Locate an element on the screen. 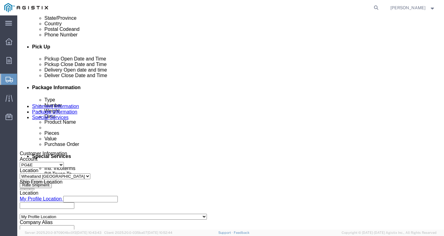 The width and height of the screenshot is (444, 236). span: Client: 2025.20.0-035ba07 is located at coordinates (138, 233).